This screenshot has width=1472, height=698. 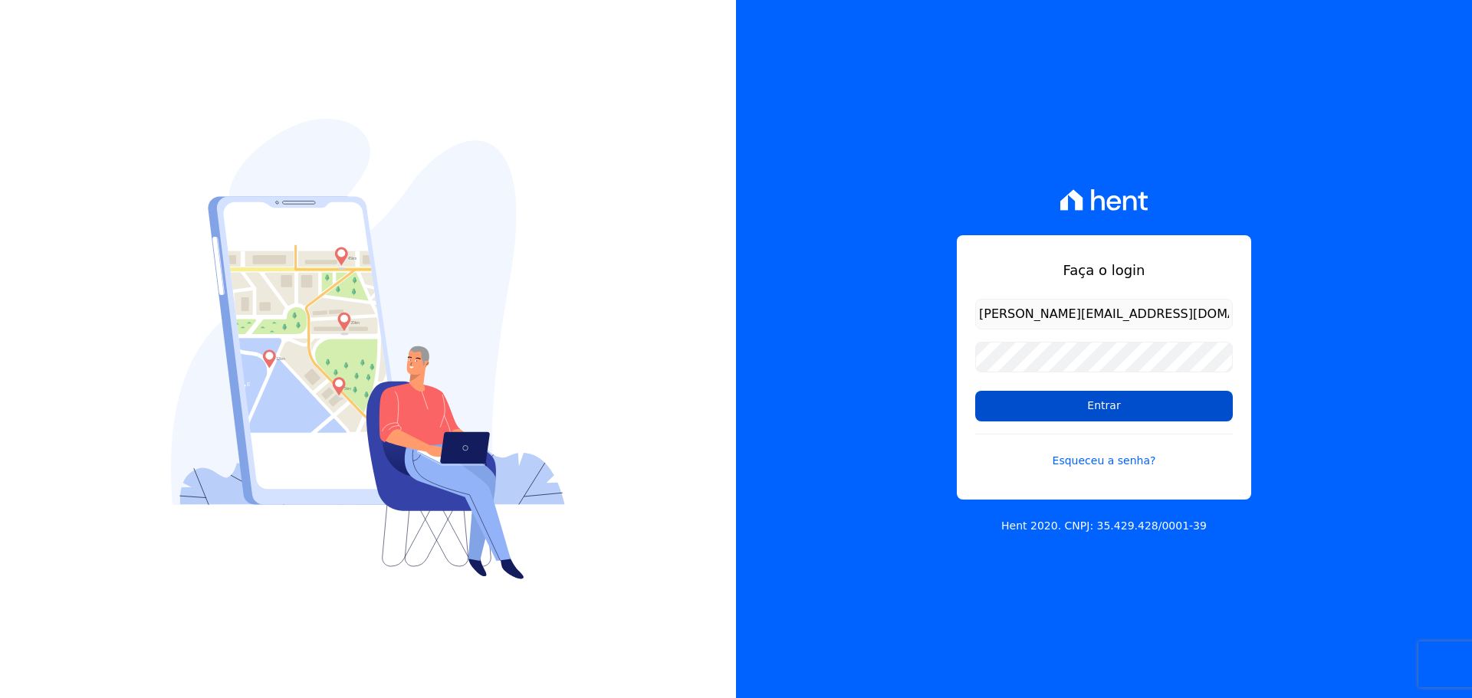 What do you see at coordinates (1104, 451) in the screenshot?
I see `a: Esqueceu a senha?` at bounding box center [1104, 451].